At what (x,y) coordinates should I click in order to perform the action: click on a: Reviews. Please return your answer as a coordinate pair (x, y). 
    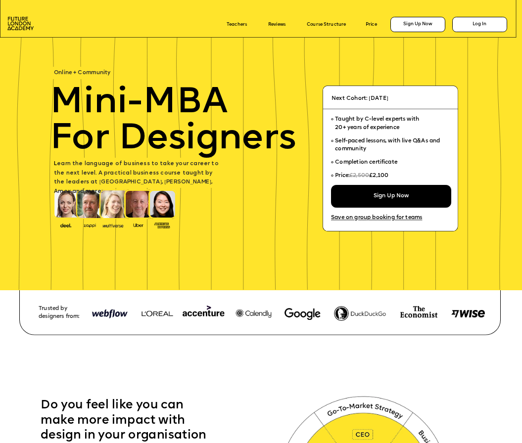
    Looking at the image, I should click on (276, 25).